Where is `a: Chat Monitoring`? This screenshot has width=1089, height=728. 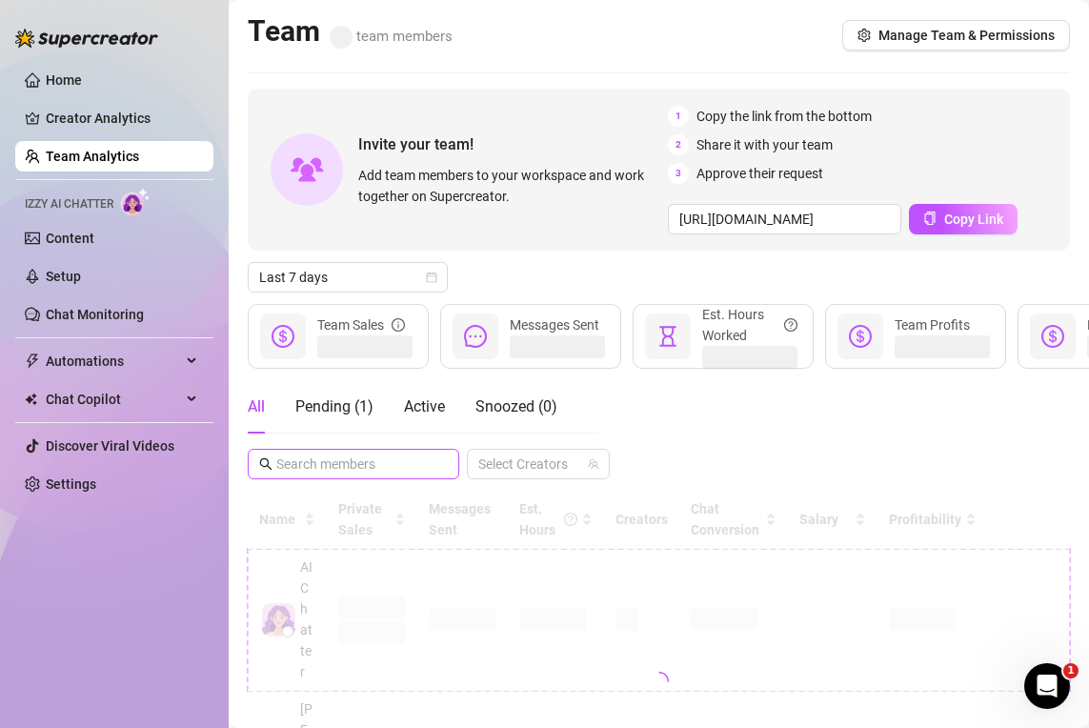
a: Chat Monitoring is located at coordinates (94, 314).